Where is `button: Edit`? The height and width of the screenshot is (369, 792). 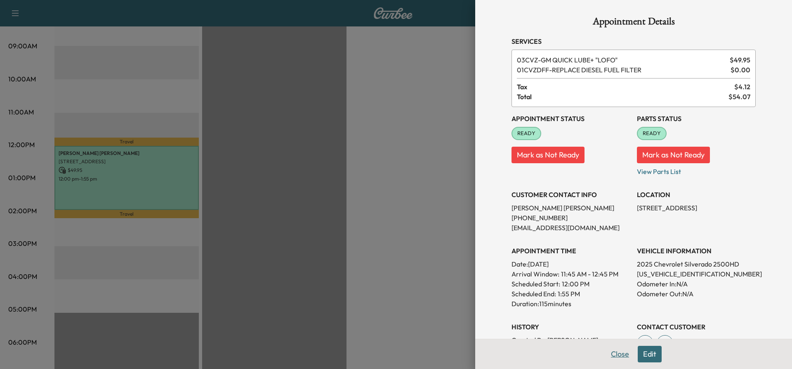
button: Edit is located at coordinates (650, 354).